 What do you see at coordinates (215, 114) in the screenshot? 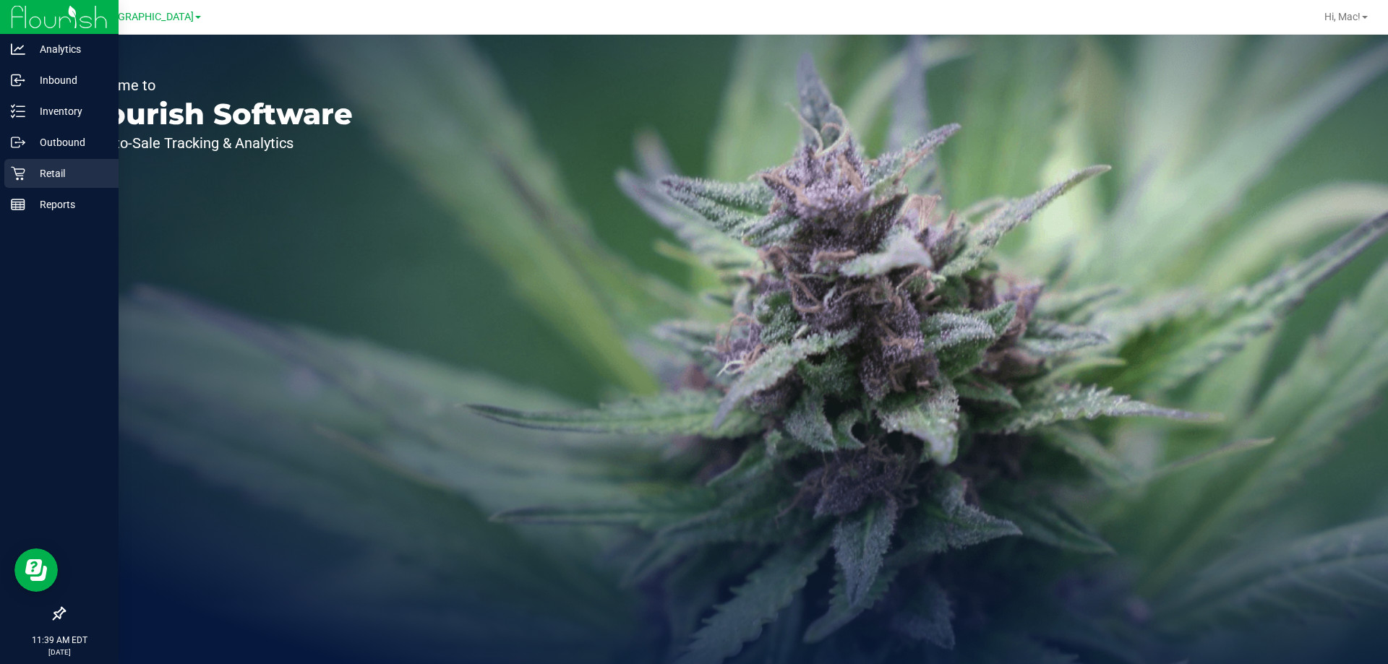
I see `p: Flourish Software` at bounding box center [215, 114].